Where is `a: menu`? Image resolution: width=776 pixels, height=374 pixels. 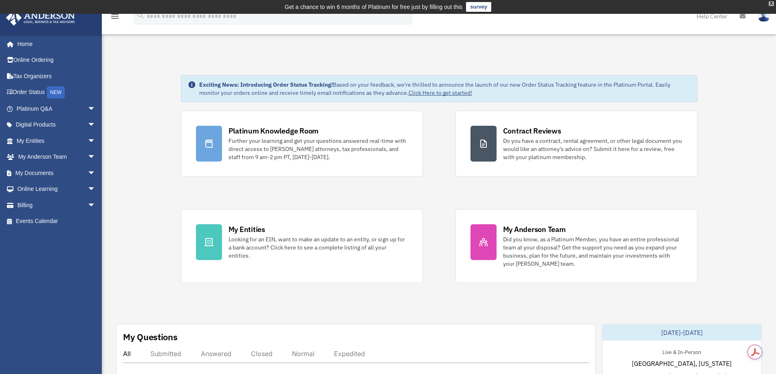
a: menu is located at coordinates (115, 18).